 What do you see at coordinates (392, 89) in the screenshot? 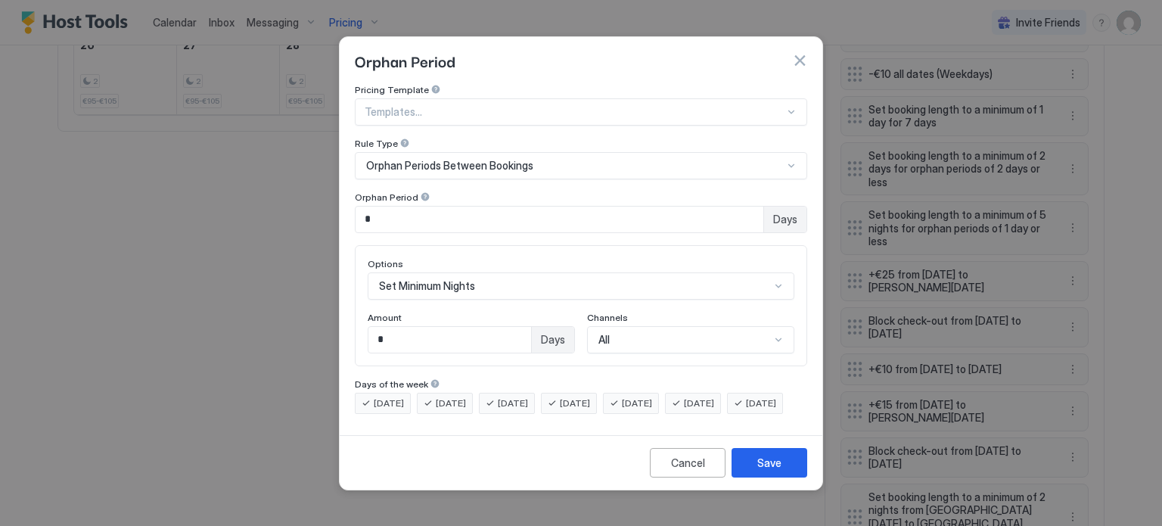
I see `span: Pricing Template` at bounding box center [392, 89].